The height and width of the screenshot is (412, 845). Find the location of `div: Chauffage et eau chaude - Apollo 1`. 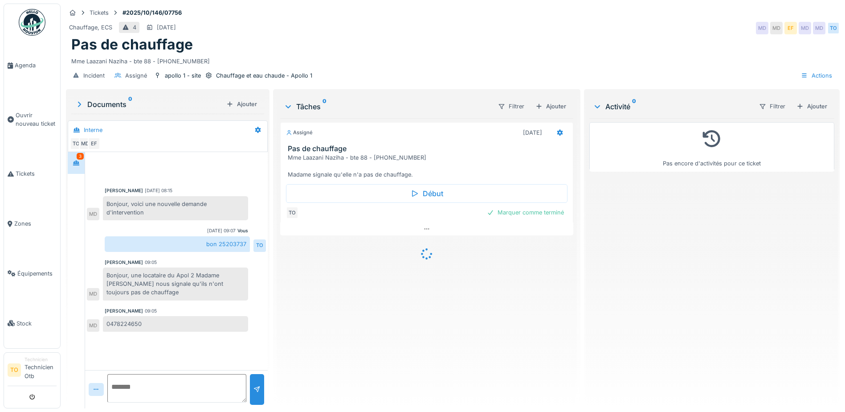

div: Chauffage et eau chaude - Apollo 1 is located at coordinates (264, 75).